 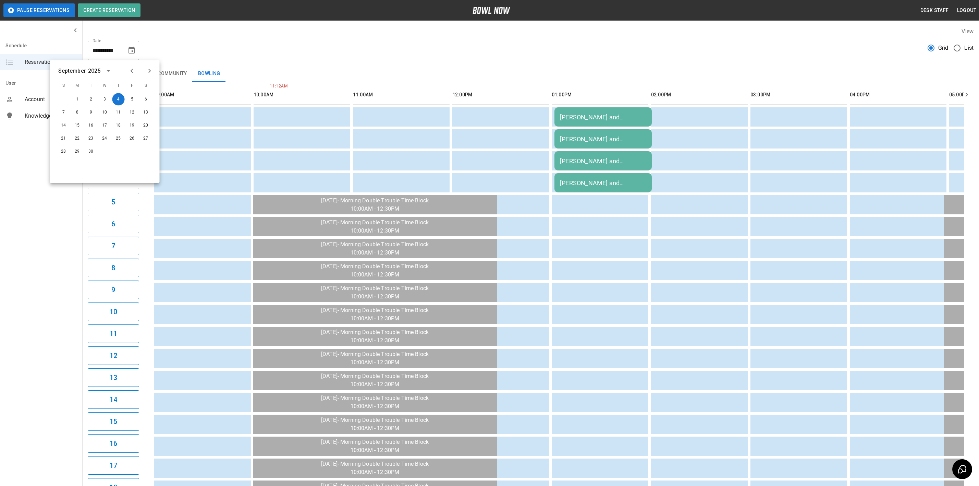 What do you see at coordinates (119, 125) in the screenshot?
I see `button: Sep 18, 2025` at bounding box center [119, 125].